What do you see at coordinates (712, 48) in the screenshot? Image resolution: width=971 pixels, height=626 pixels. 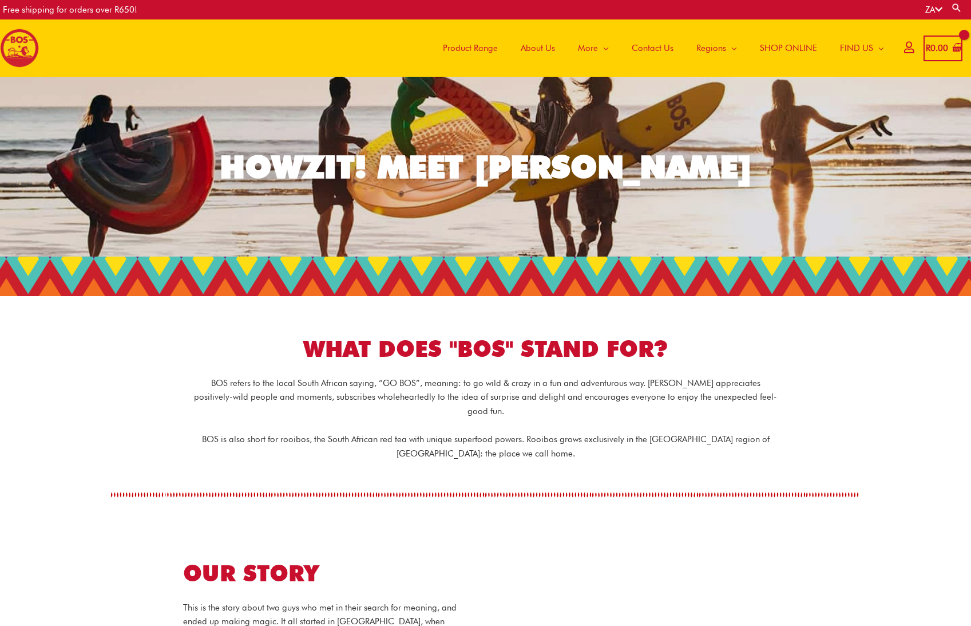 I see `span: Regions` at bounding box center [712, 48].